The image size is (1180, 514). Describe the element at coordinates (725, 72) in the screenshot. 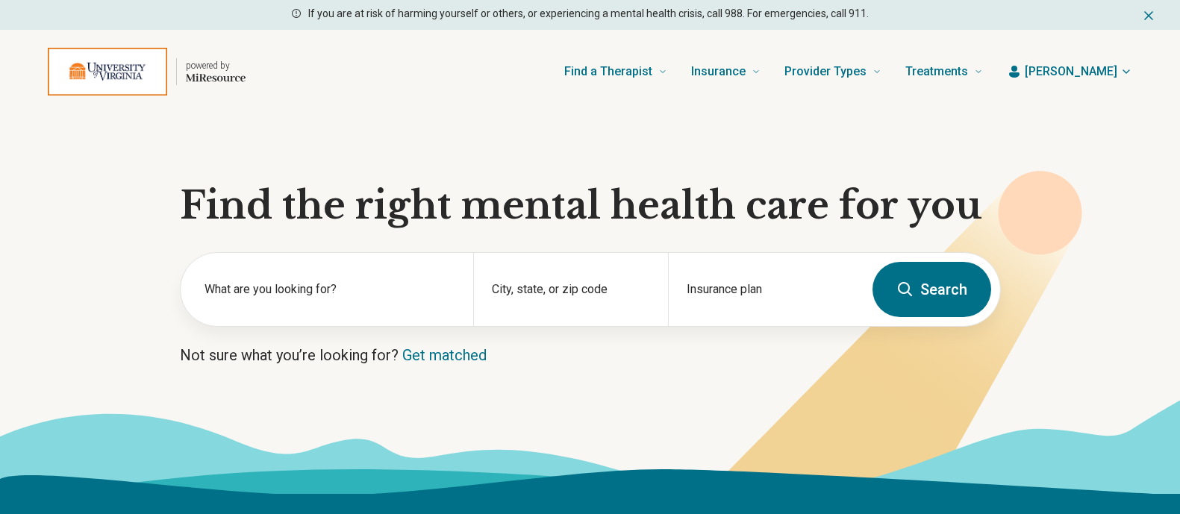

I see `a: Insurance` at that location.